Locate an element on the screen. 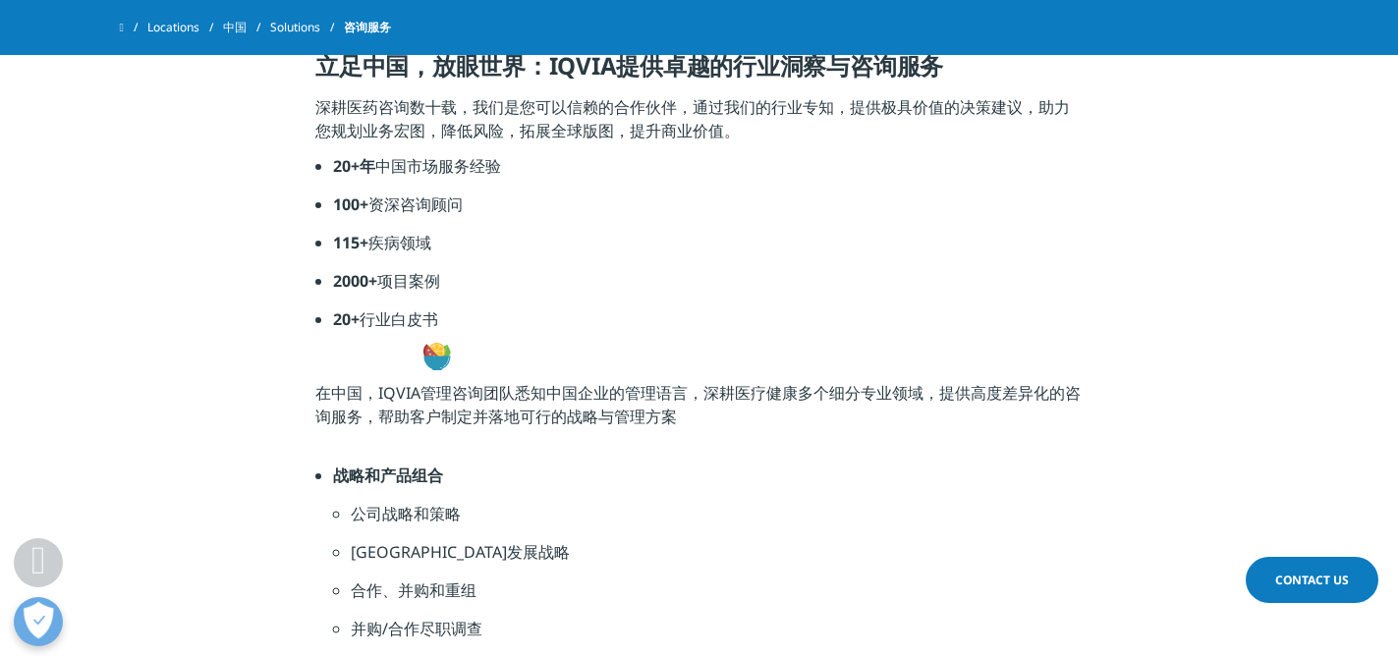  p: 深耕医药咨询数十载，我们是您可以信赖的合作伙伴，通过我们的行业专知，提供极具价值的决策建议，助力您规划业务宏图，降低风险，拓展全球版图，提升商业价值。 is located at coordinates (699, 125).